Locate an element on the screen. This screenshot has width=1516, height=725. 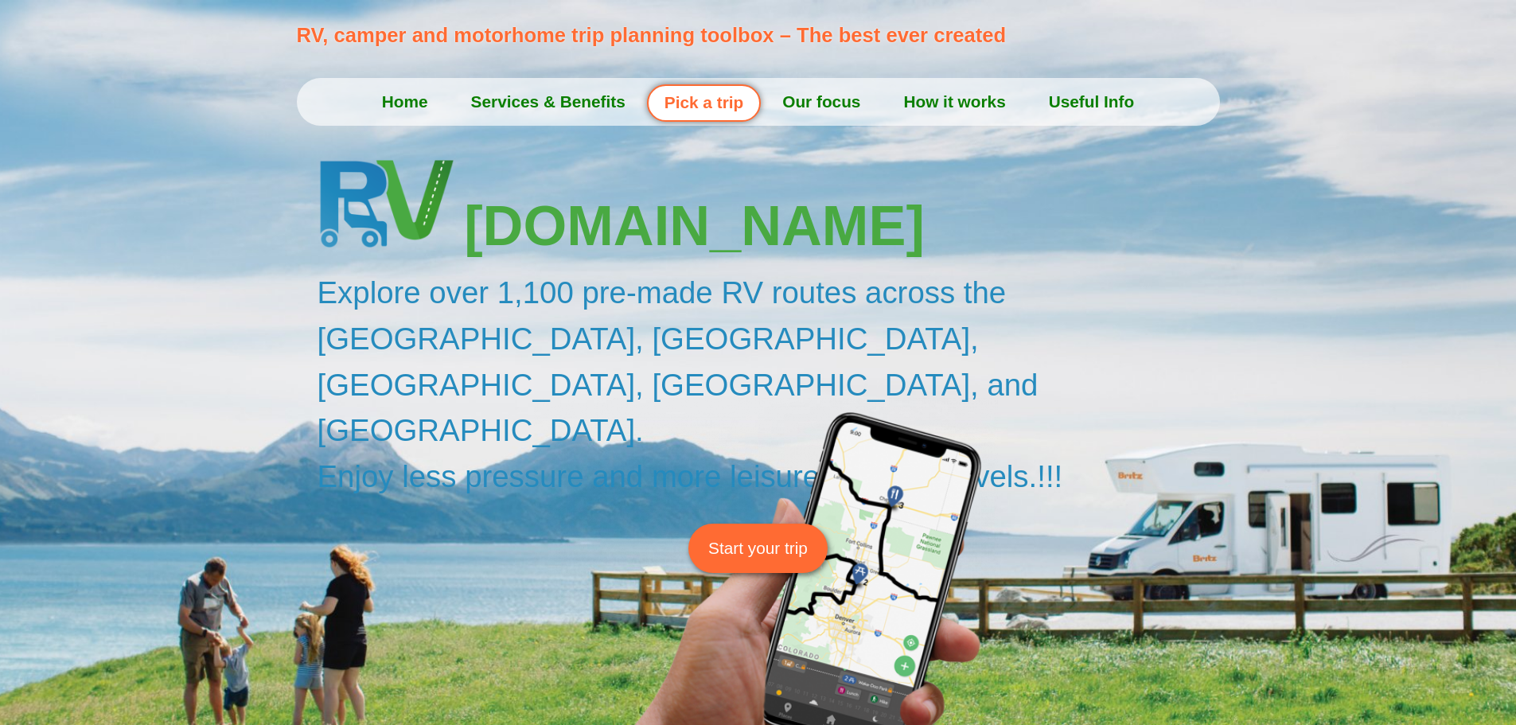
span: Start your trip is located at coordinates (758, 548).